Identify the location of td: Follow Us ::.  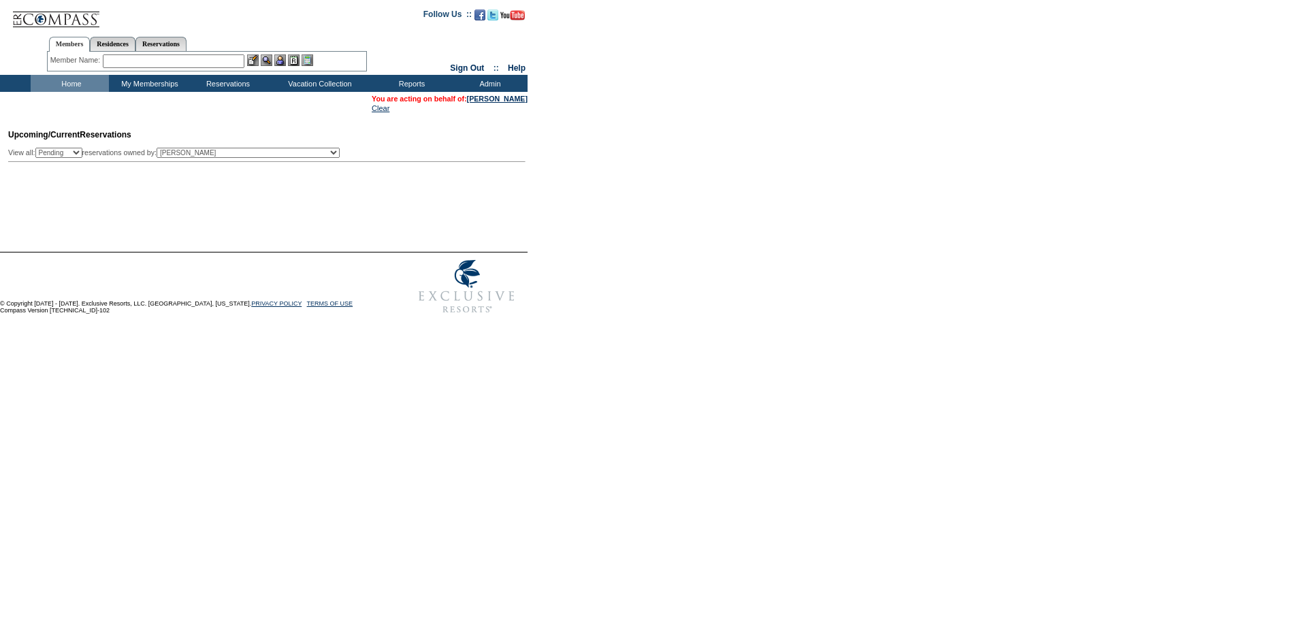
(447, 16).